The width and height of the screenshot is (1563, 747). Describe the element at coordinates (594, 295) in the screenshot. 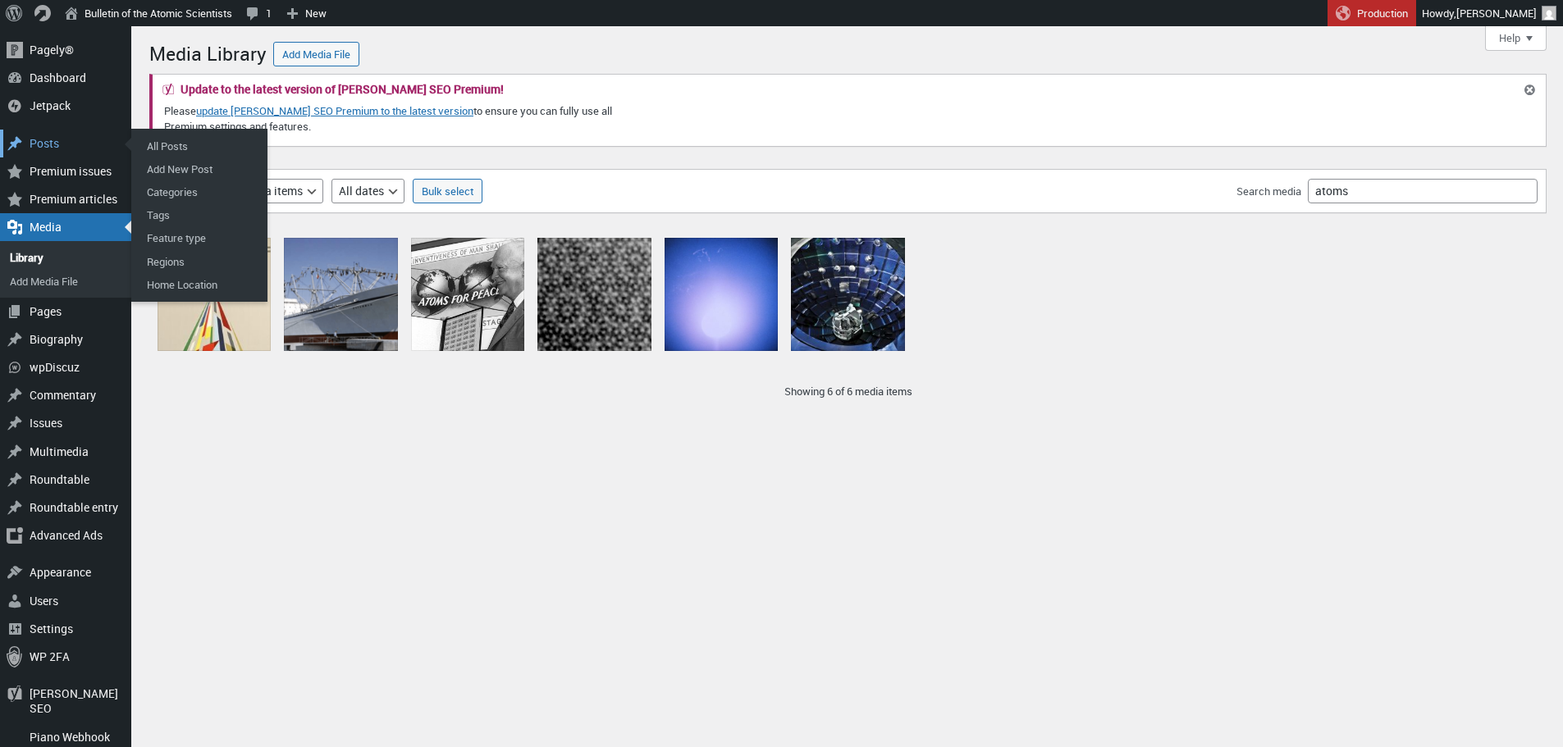

I see `li: HighAngleAnnularDarkField` at that location.